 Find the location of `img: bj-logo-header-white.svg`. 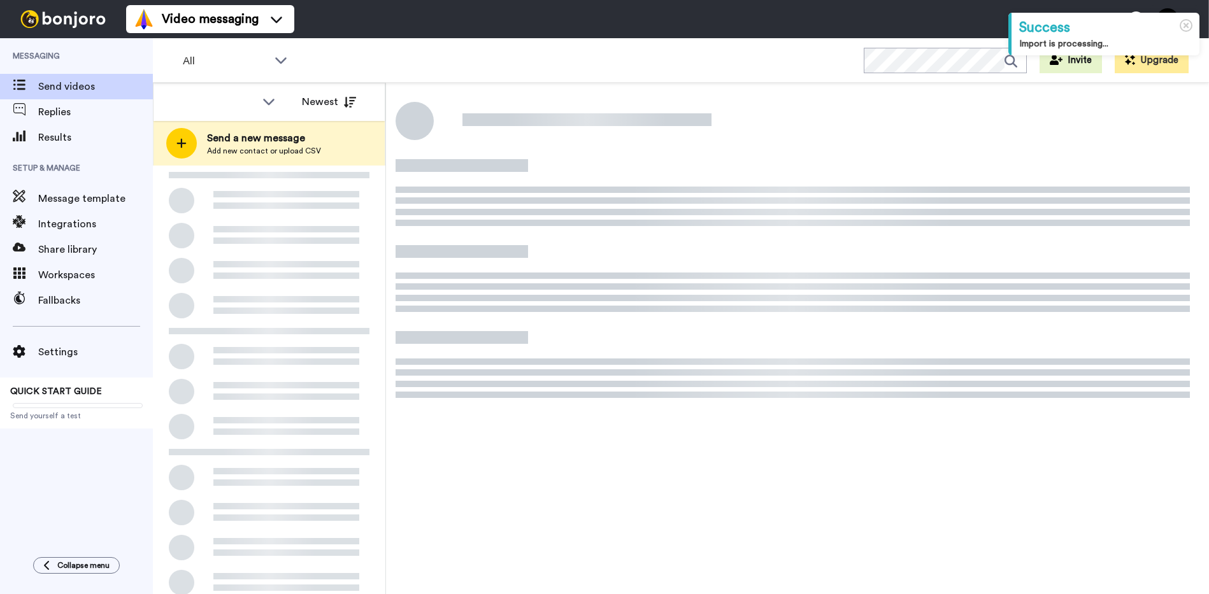

img: bj-logo-header-white.svg is located at coordinates (63, 19).